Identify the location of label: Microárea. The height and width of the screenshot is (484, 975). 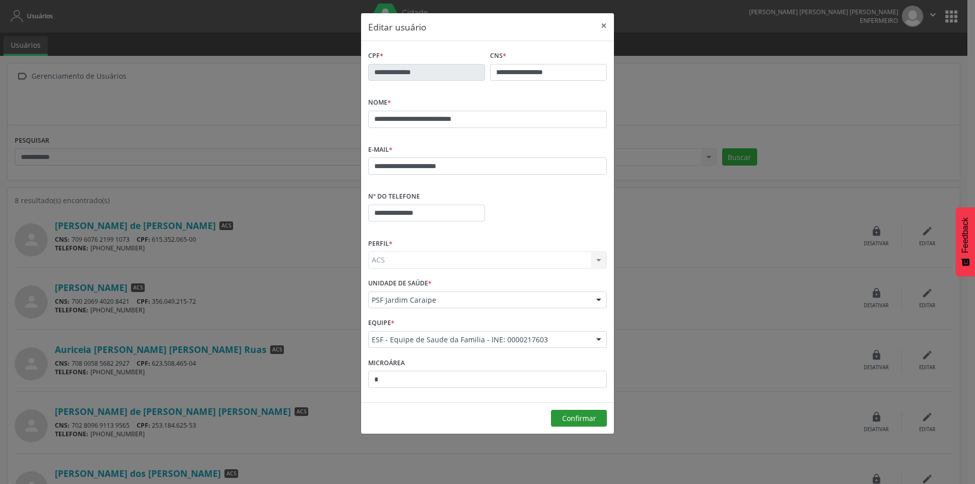
(386, 363).